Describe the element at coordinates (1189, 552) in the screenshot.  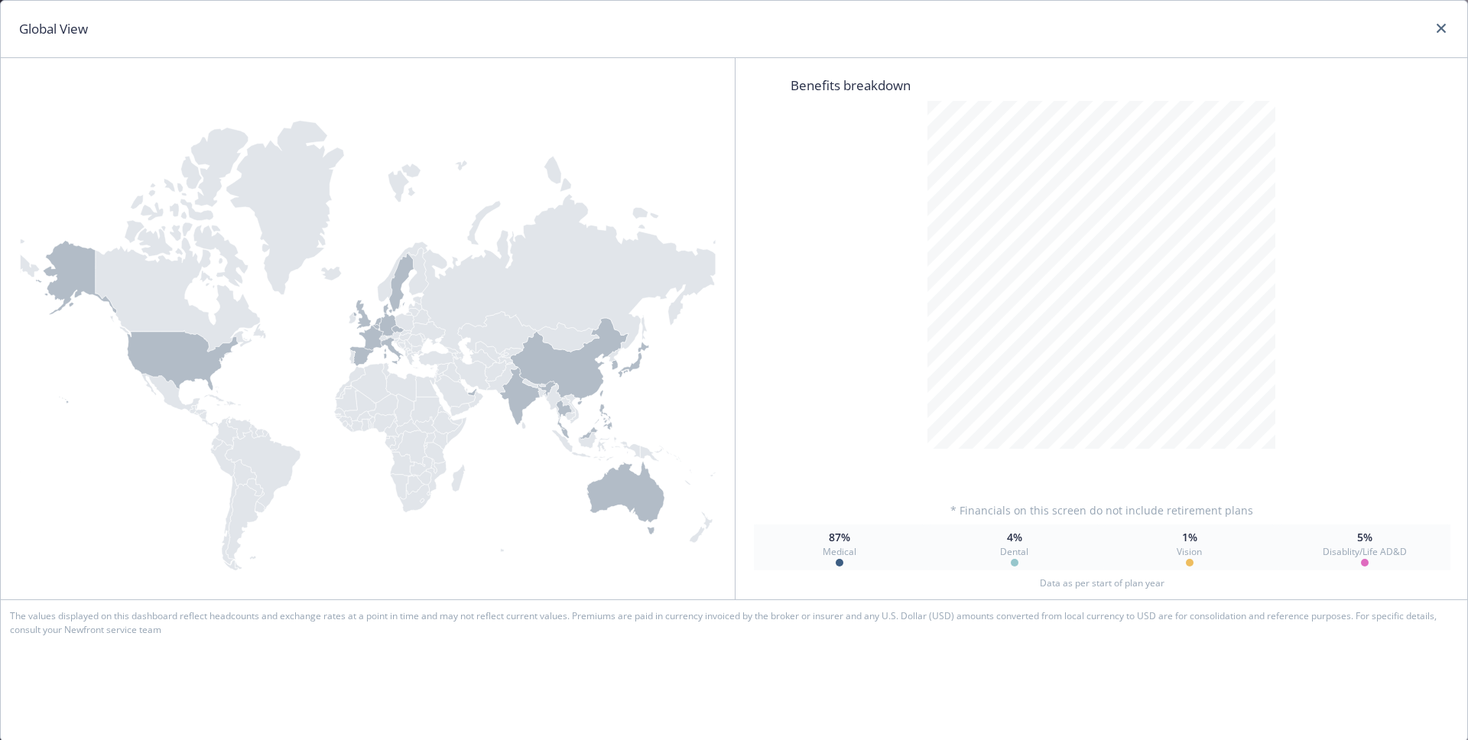
I see `span: Vision` at that location.